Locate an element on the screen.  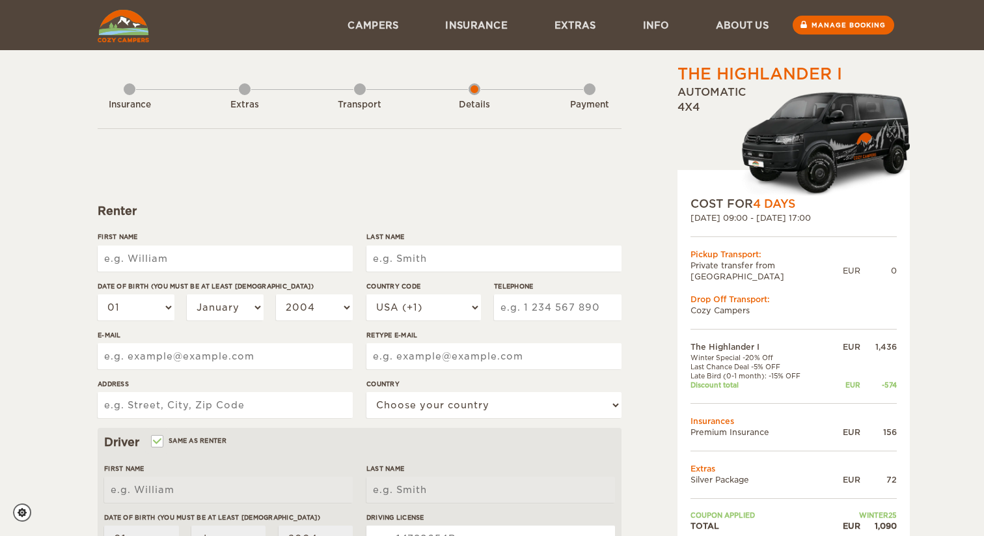
div: COST FOR is located at coordinates (793, 204).